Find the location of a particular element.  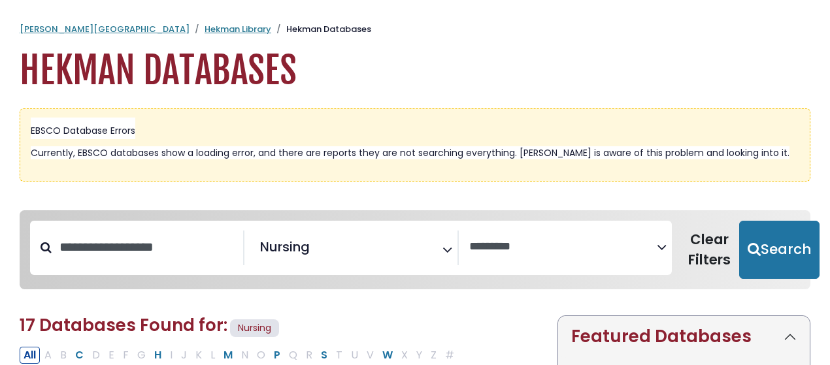

button: Filter Results P is located at coordinates (277, 355).